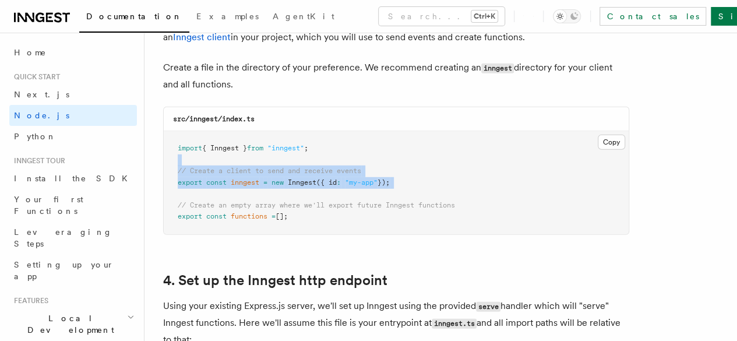 Image resolution: width=737 pixels, height=341 pixels. What do you see at coordinates (567, 16) in the screenshot?
I see `button: Toggle dark mode` at bounding box center [567, 16].